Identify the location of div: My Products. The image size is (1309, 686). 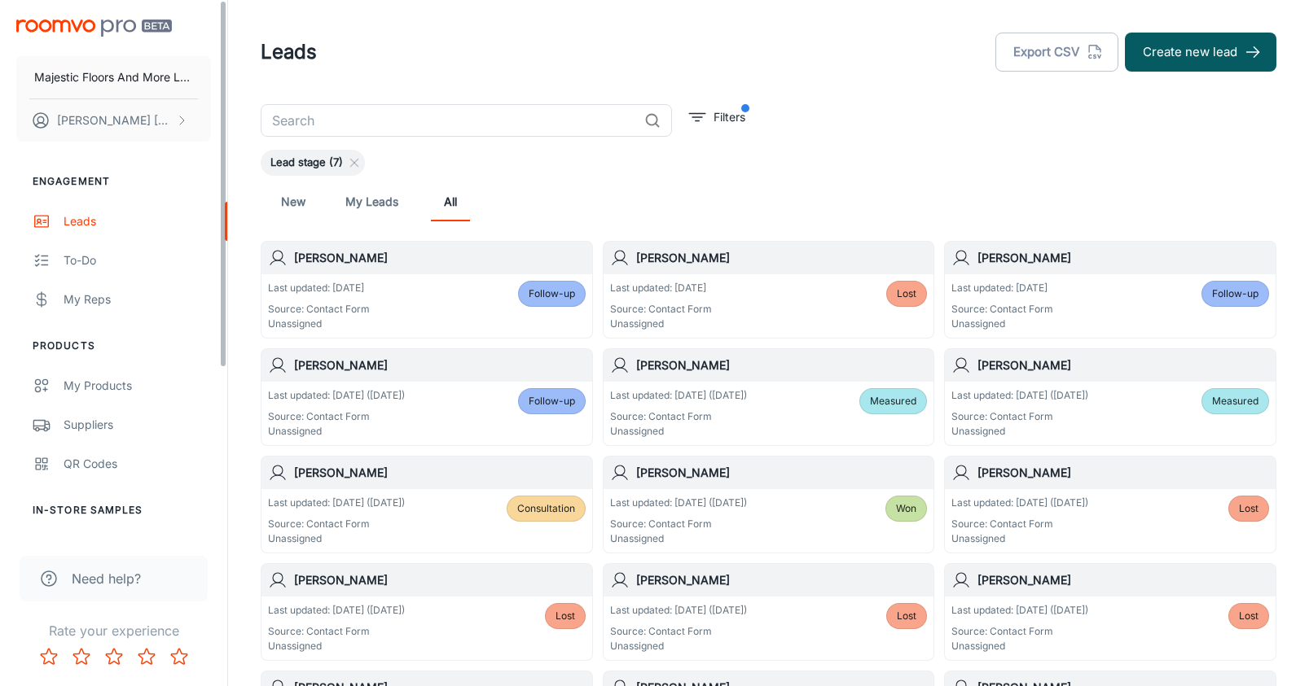
(137, 386).